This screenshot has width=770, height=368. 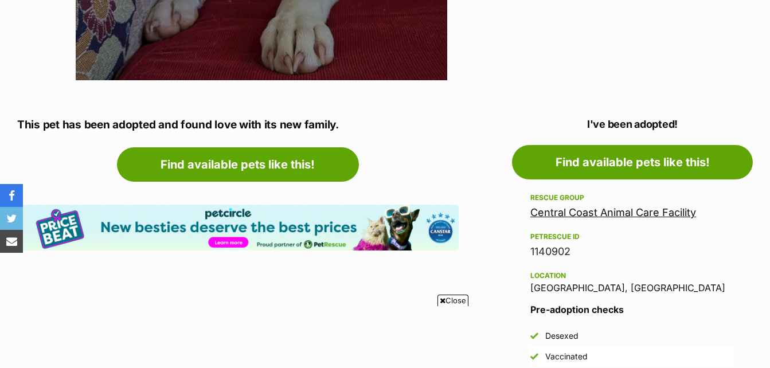 What do you see at coordinates (633, 124) in the screenshot?
I see `p: I've been adopted!` at bounding box center [633, 124].